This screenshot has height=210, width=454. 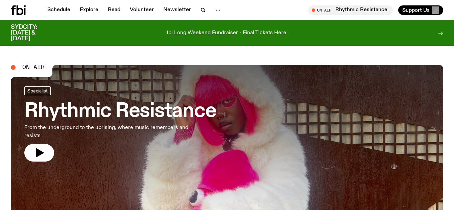 What do you see at coordinates (416, 10) in the screenshot?
I see `span: Support Us` at bounding box center [416, 10].